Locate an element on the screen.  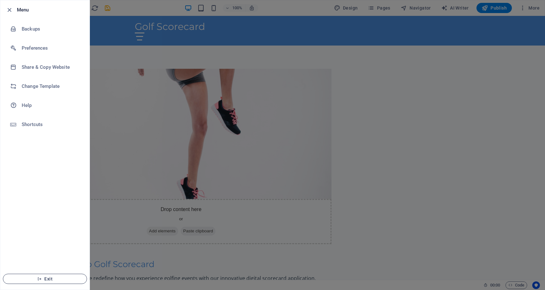
span: Exit is located at coordinates (45, 279).